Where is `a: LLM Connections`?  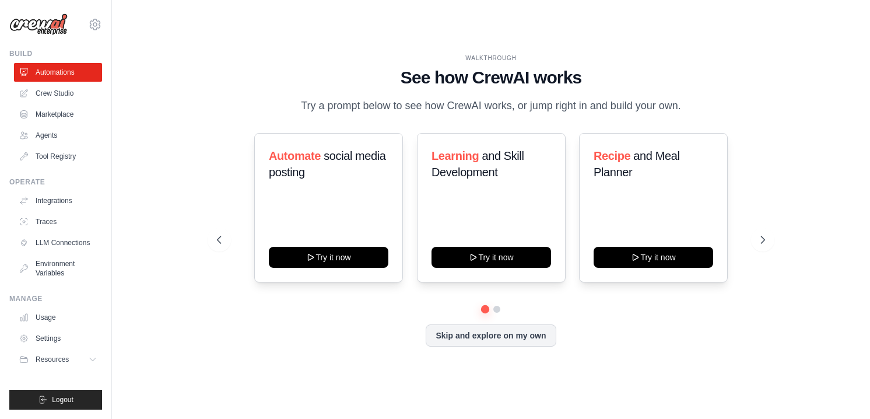
a: LLM Connections is located at coordinates (58, 242).